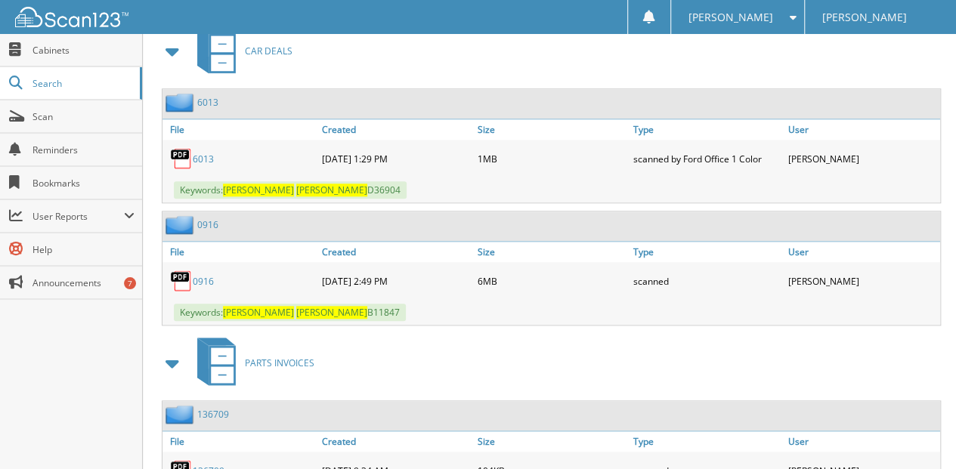 The image size is (956, 469). What do you see at coordinates (82, 83) in the screenshot?
I see `span: Search` at bounding box center [82, 83].